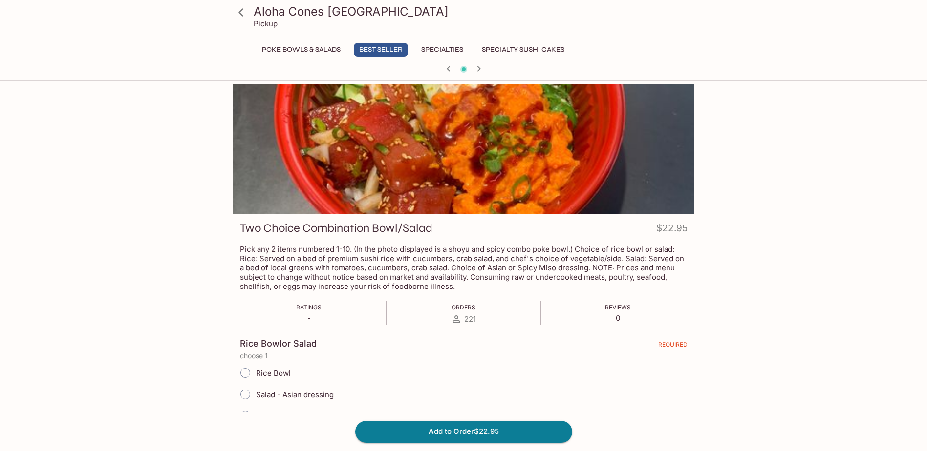 The width and height of the screenshot is (927, 451). I want to click on span: Orders, so click(463, 307).